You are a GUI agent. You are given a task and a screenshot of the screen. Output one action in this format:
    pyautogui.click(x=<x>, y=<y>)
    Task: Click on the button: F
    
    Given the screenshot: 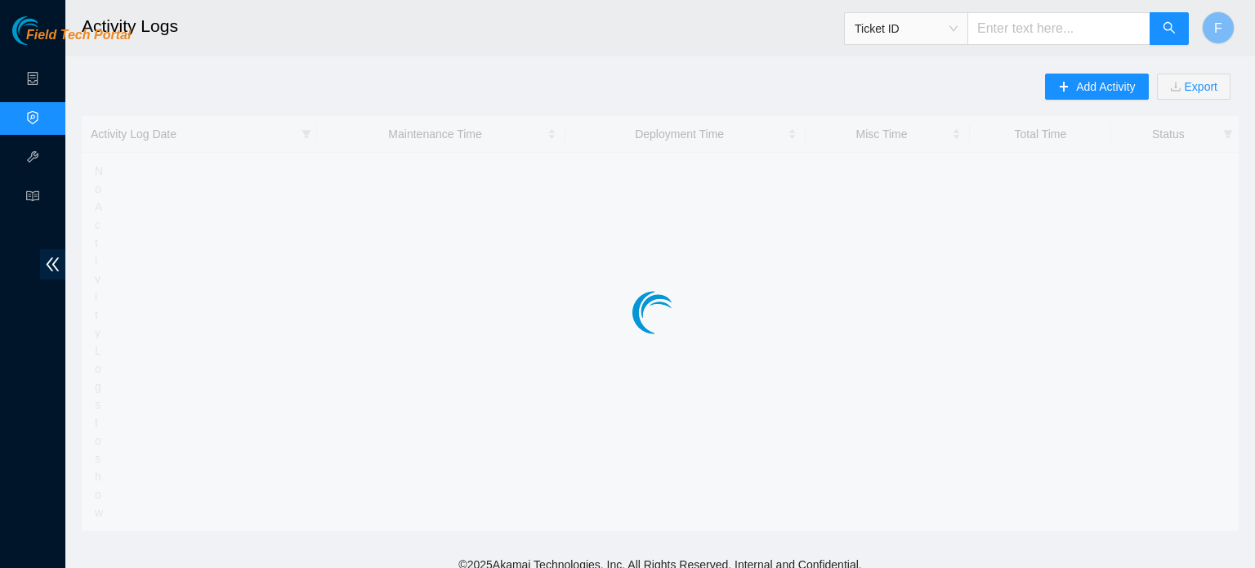 What is the action you would take?
    pyautogui.click(x=1219, y=28)
    